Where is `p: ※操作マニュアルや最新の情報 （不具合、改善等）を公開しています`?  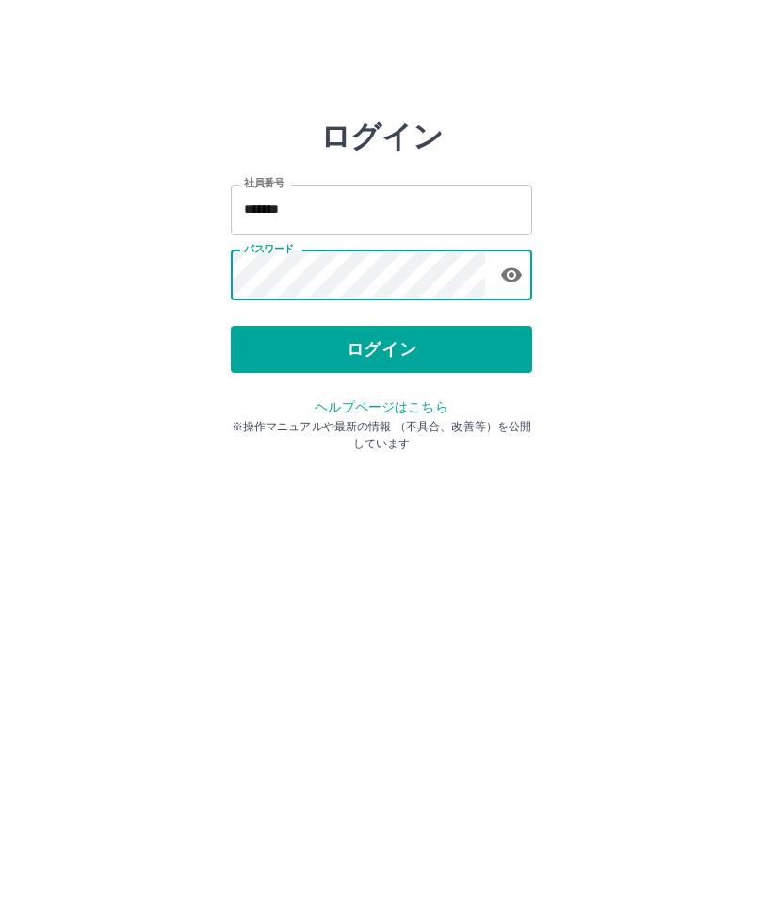
p: ※操作マニュアルや最新の情報 （不具合、改善等）を公開しています is located at coordinates (382, 435).